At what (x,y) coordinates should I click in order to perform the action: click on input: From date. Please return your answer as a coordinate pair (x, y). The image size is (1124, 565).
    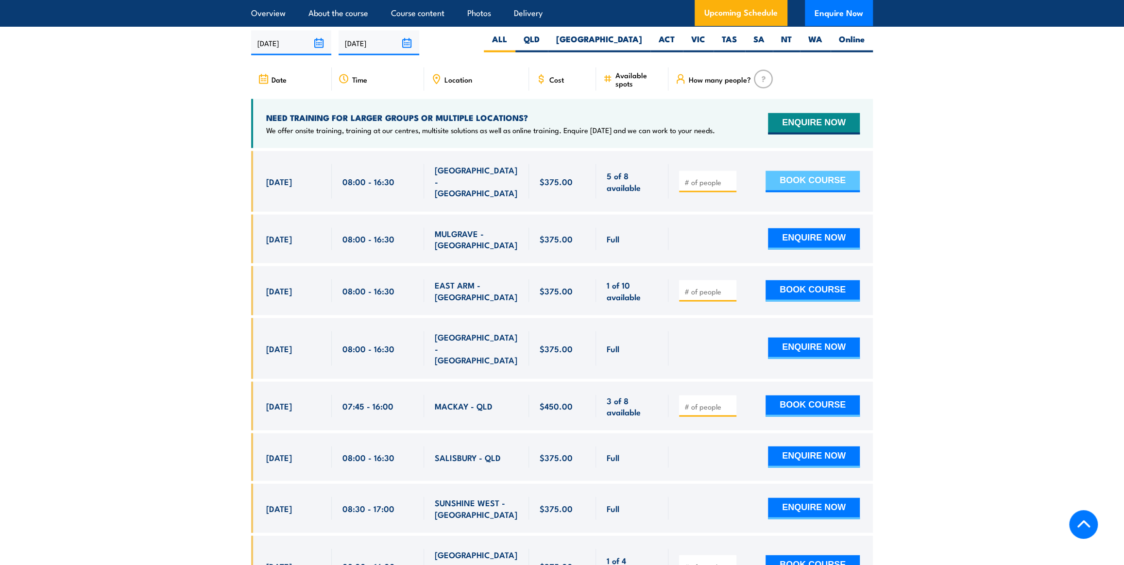
    Looking at the image, I should click on (291, 43).